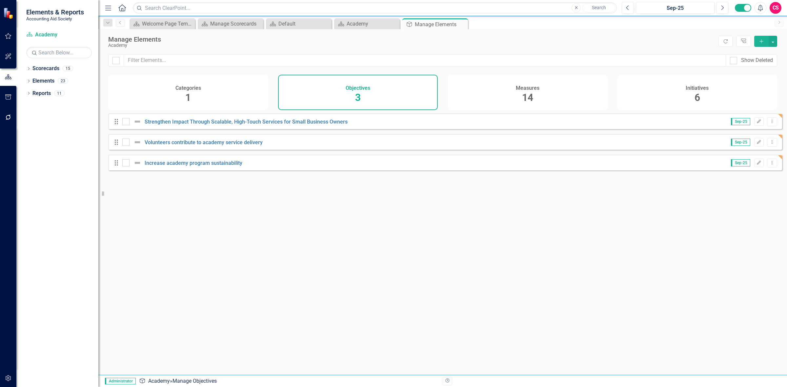 The width and height of the screenshot is (787, 387). Describe the element at coordinates (120, 381) in the screenshot. I see `span: Administrator` at that location.